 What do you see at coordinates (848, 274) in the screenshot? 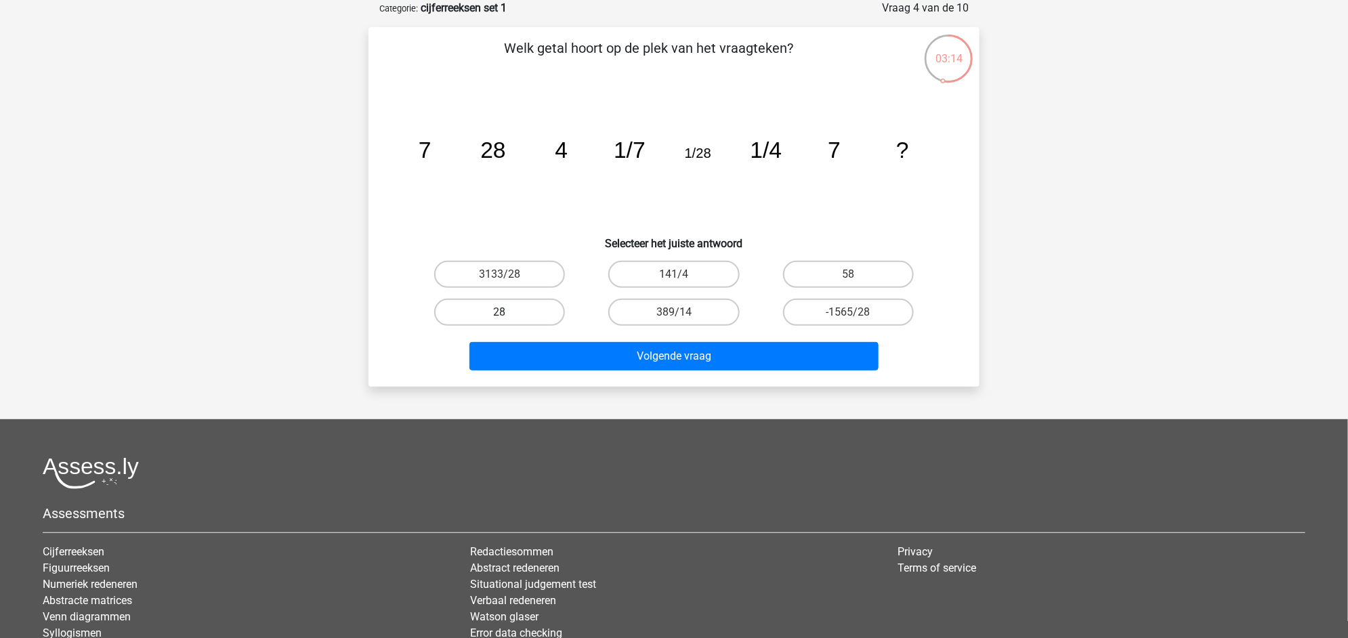
I see `label: 58` at bounding box center [848, 274].